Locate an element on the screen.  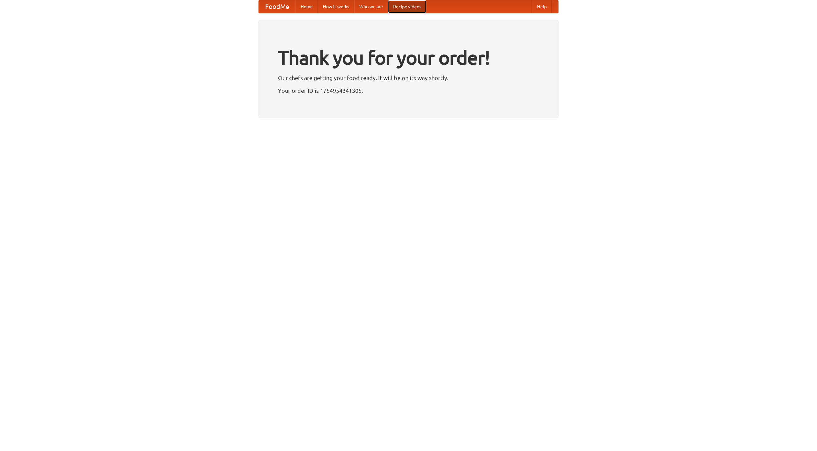
h1: Thank you for your order! is located at coordinates (408, 58).